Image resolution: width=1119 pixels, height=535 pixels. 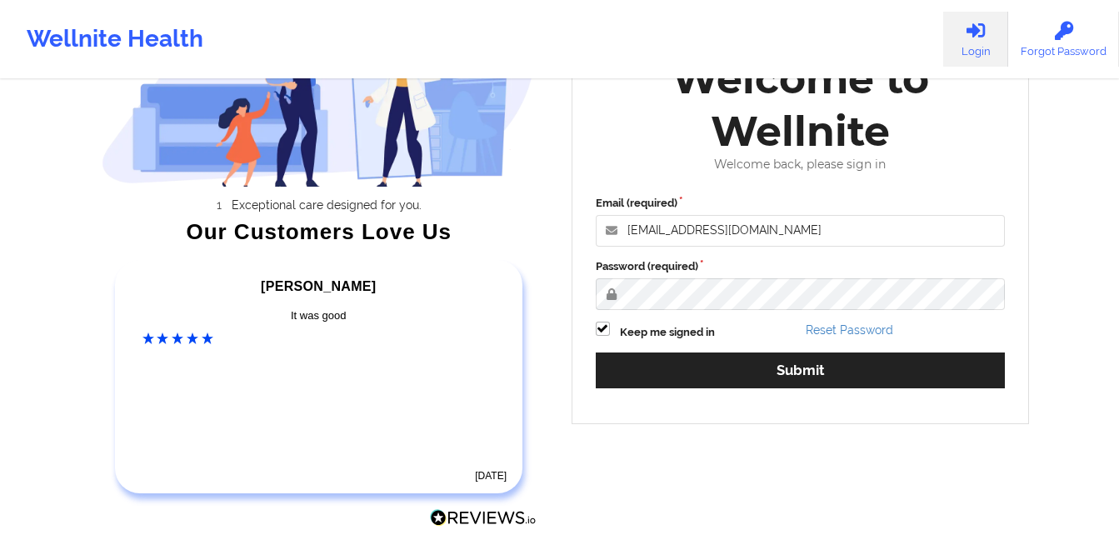 I want to click on label: Email (required), so click(x=800, y=203).